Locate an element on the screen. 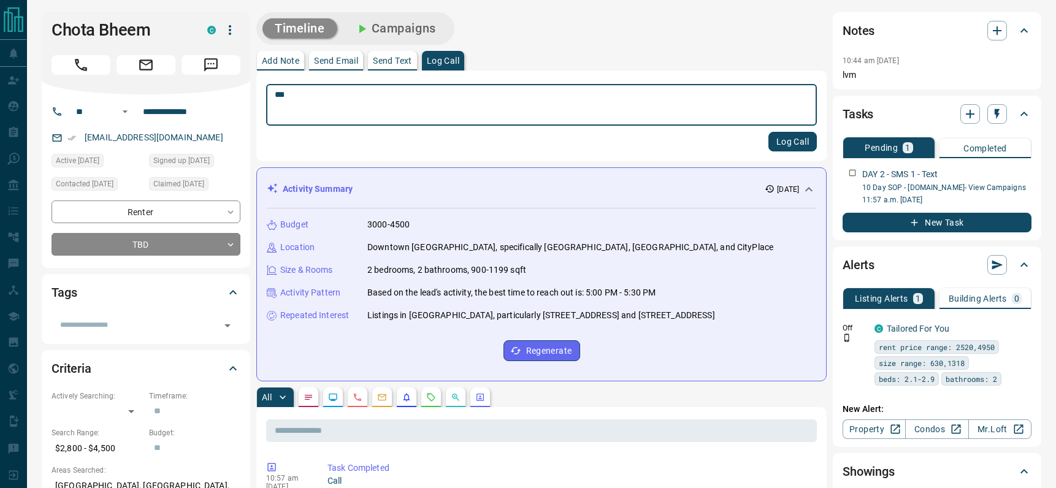 The height and width of the screenshot is (488, 1056). div: Notes is located at coordinates (937, 31).